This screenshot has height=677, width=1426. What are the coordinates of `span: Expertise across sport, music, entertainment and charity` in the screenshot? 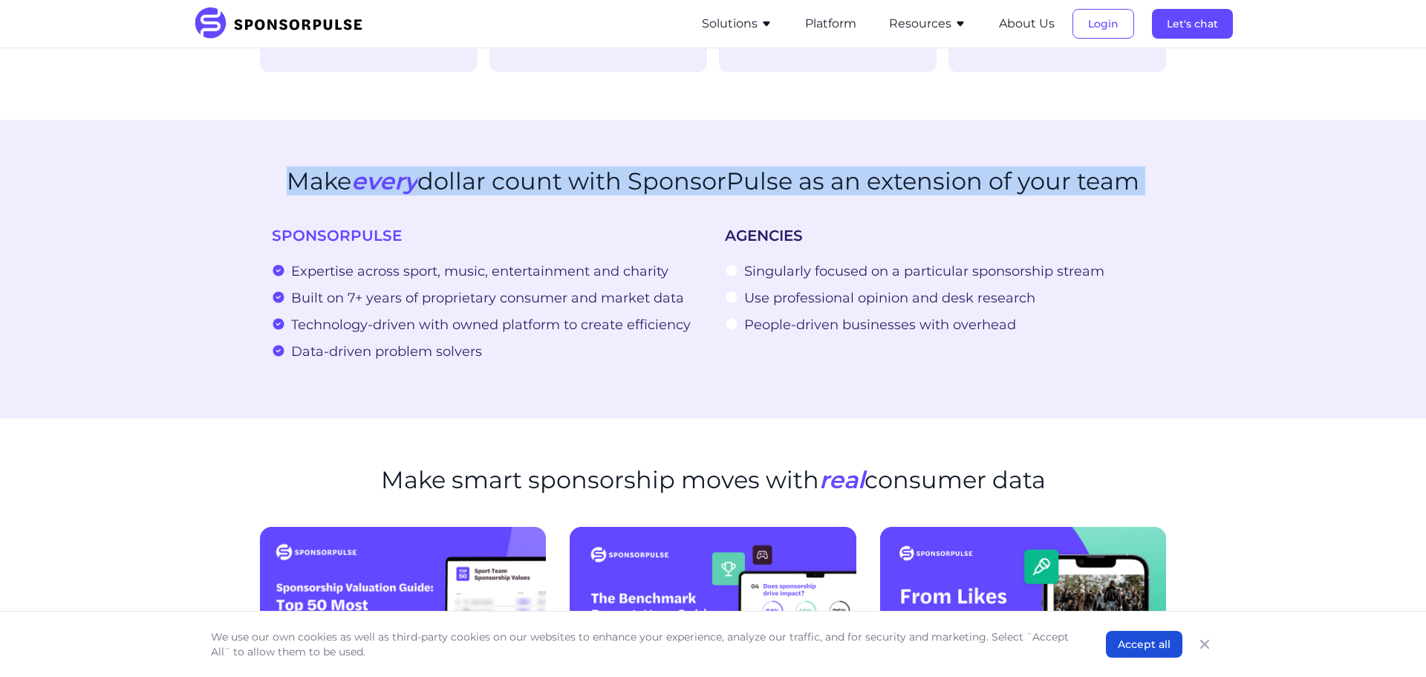 It's located at (480, 271).